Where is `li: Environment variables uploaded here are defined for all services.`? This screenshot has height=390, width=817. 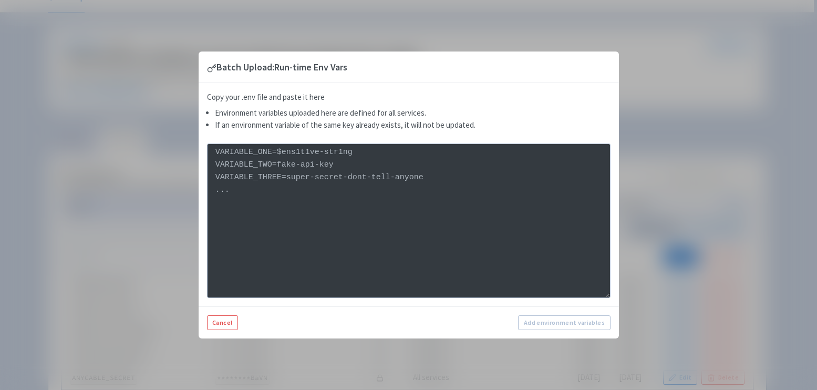 li: Environment variables uploaded here are defined for all services. is located at coordinates (413, 113).